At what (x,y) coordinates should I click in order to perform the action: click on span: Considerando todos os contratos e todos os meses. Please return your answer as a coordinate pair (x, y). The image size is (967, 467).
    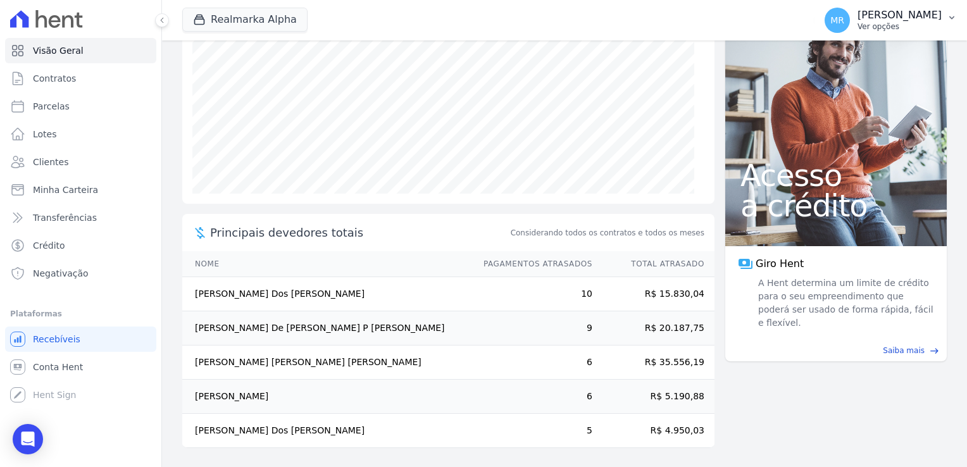
    Looking at the image, I should click on (607, 233).